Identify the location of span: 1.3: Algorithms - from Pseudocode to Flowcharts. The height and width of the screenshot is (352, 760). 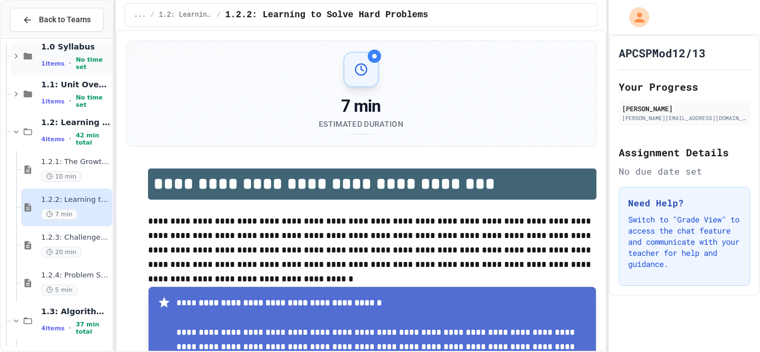
(76, 311).